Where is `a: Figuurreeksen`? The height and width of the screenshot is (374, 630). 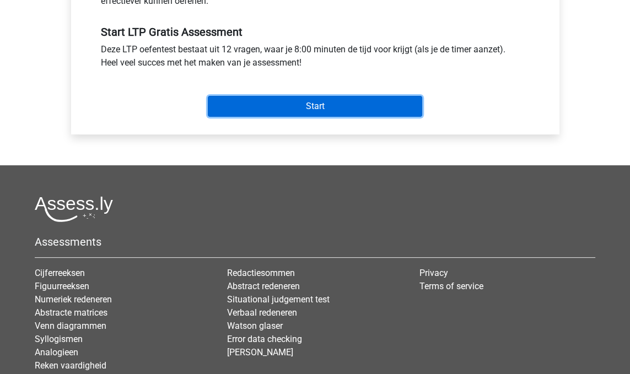
a: Figuurreeksen is located at coordinates (62, 286).